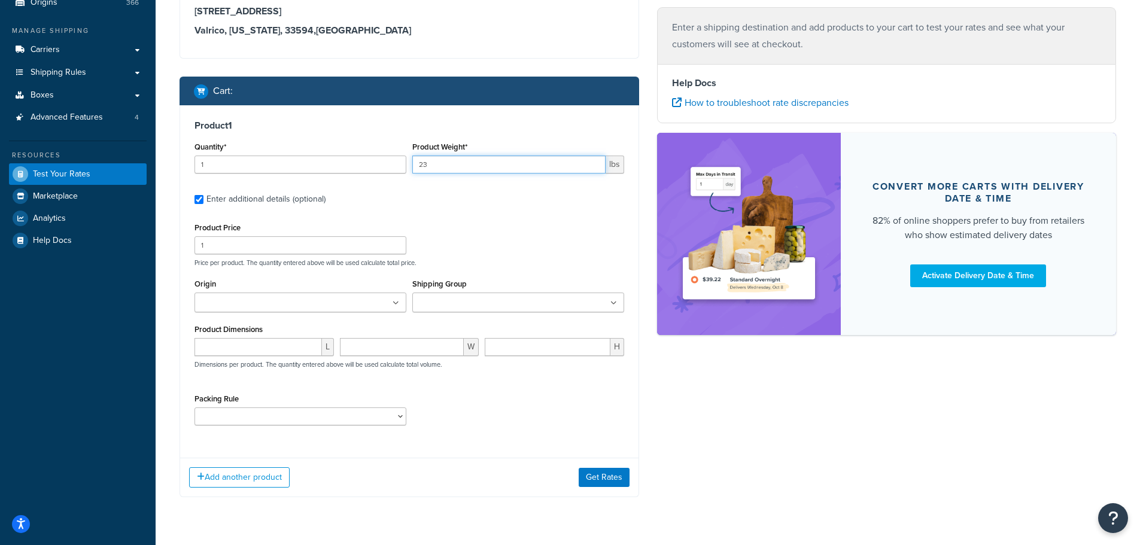  I want to click on a: Shipping Rules, so click(78, 72).